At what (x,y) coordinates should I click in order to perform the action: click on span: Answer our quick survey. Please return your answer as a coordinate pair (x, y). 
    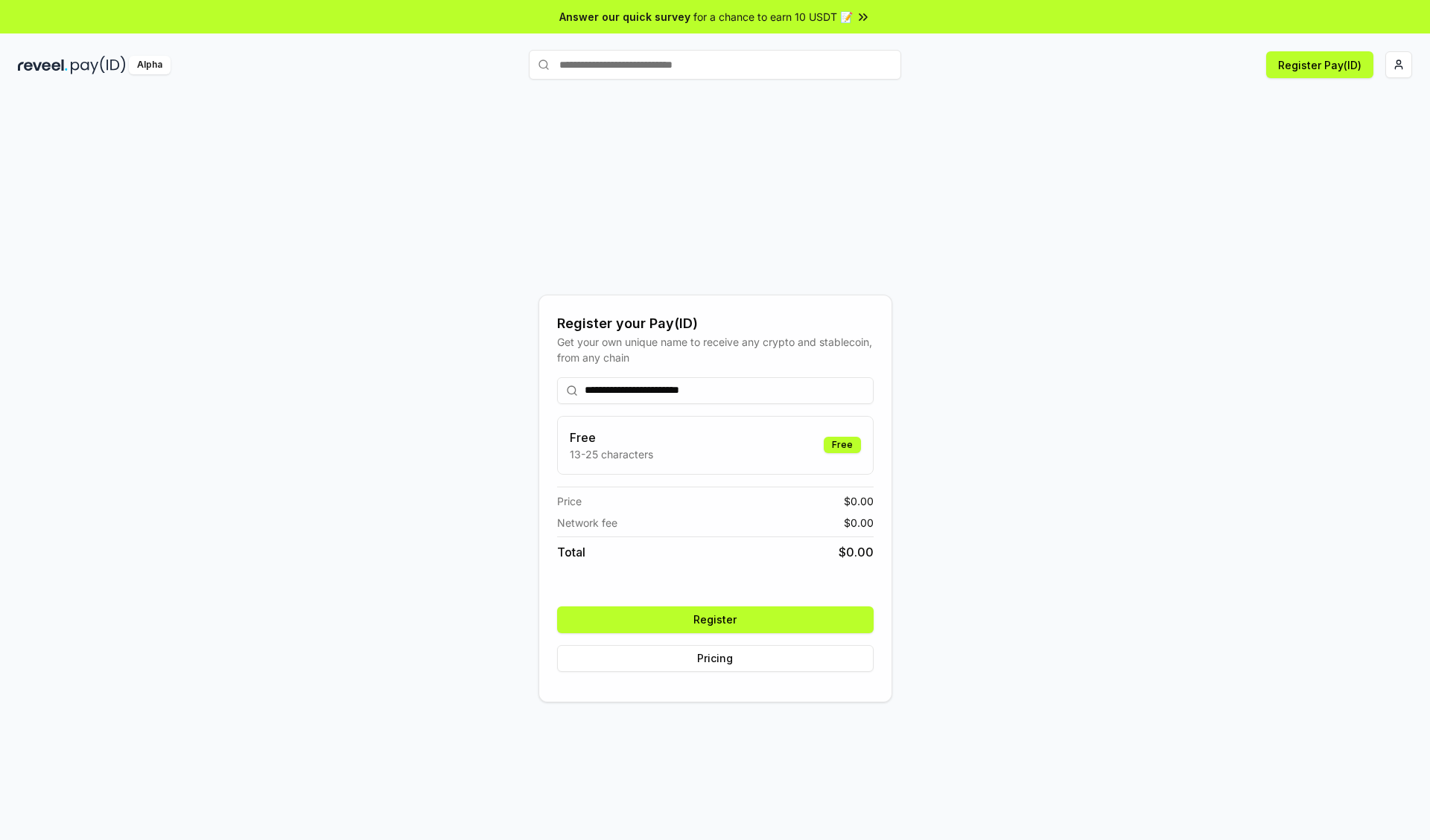
    Looking at the image, I should click on (625, 16).